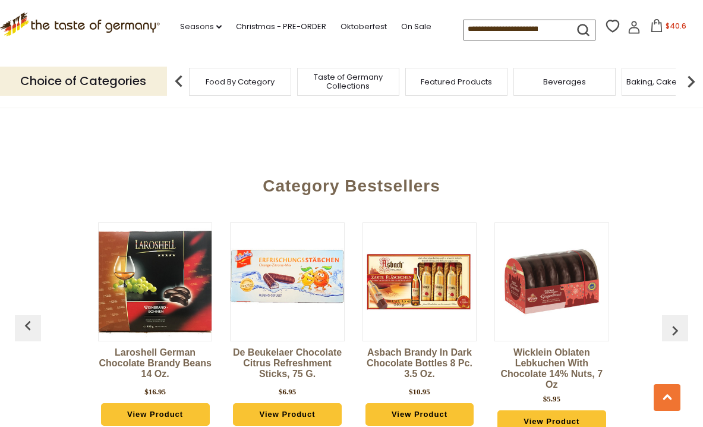 The width and height of the screenshot is (703, 427). Describe the element at coordinates (565, 81) in the screenshot. I see `span: Beverages` at that location.